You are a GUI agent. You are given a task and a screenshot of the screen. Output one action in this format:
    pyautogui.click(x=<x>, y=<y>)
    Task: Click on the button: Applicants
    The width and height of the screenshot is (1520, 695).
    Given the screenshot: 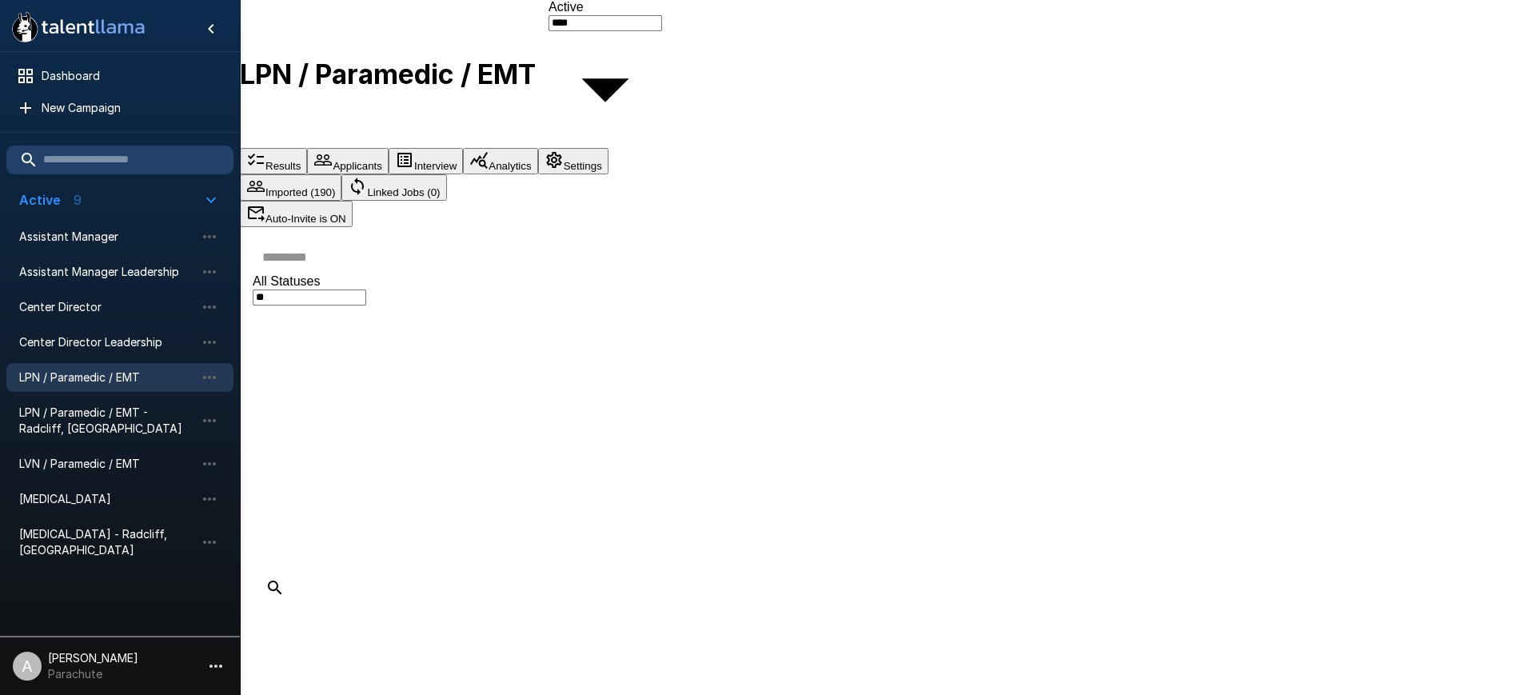 What is the action you would take?
    pyautogui.click(x=348, y=161)
    